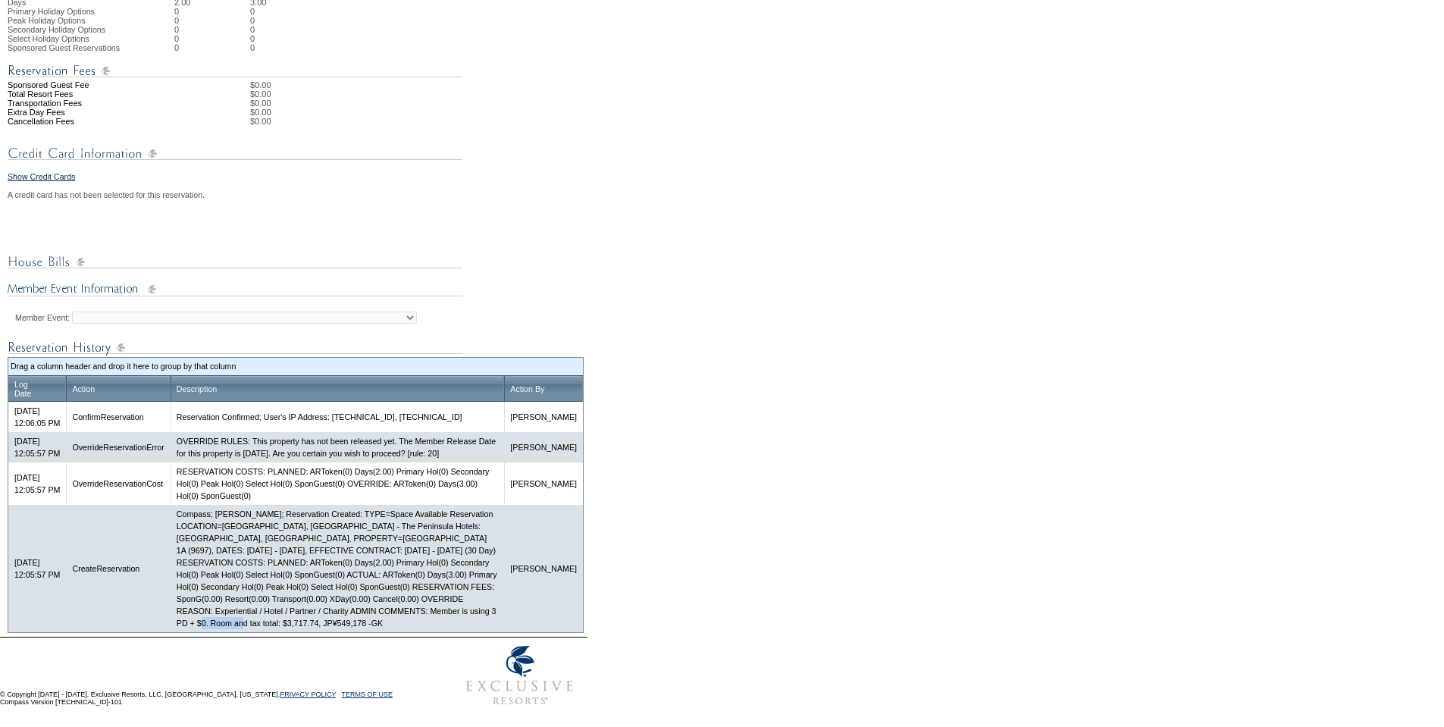  What do you see at coordinates (527, 389) in the screenshot?
I see `a: Action By` at bounding box center [527, 389].